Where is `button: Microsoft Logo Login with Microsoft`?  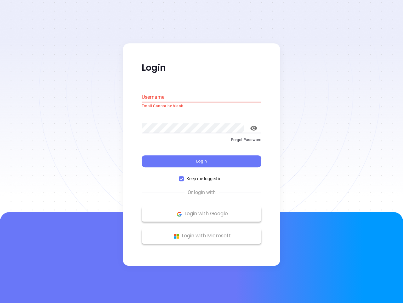 button: Microsoft Logo Login with Microsoft is located at coordinates (202, 236).